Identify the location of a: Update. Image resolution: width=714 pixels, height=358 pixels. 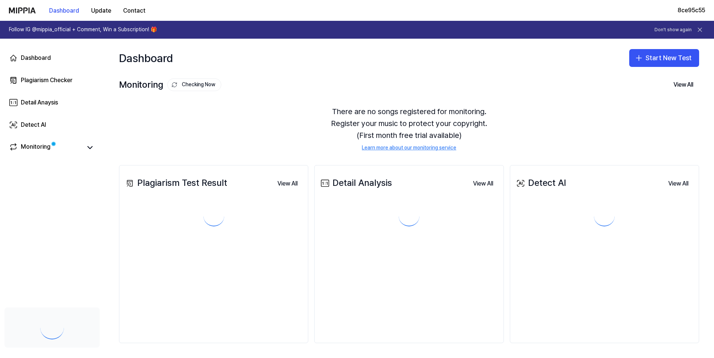
(101, 10).